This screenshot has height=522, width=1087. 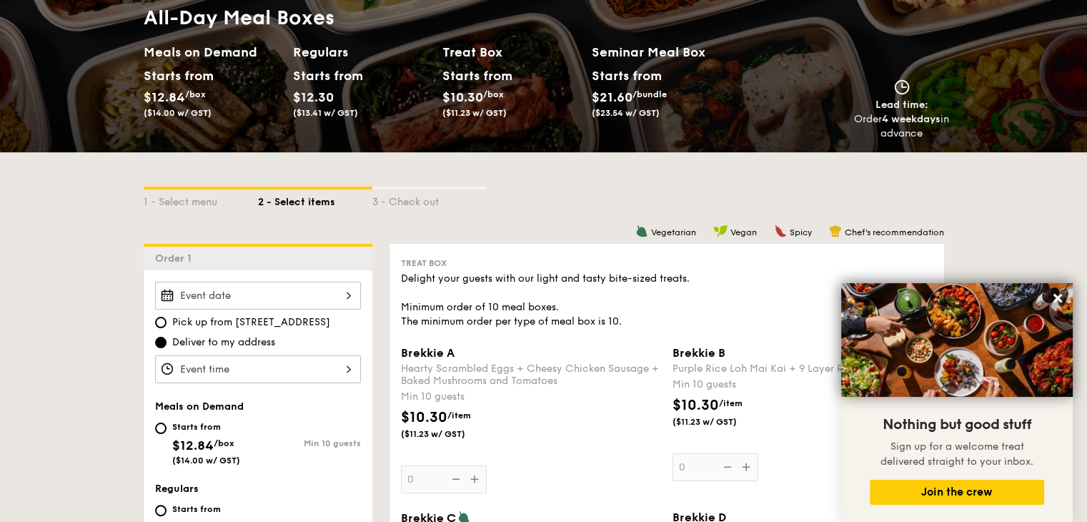 What do you see at coordinates (362, 52) in the screenshot?
I see `h2: Regulars` at bounding box center [362, 52].